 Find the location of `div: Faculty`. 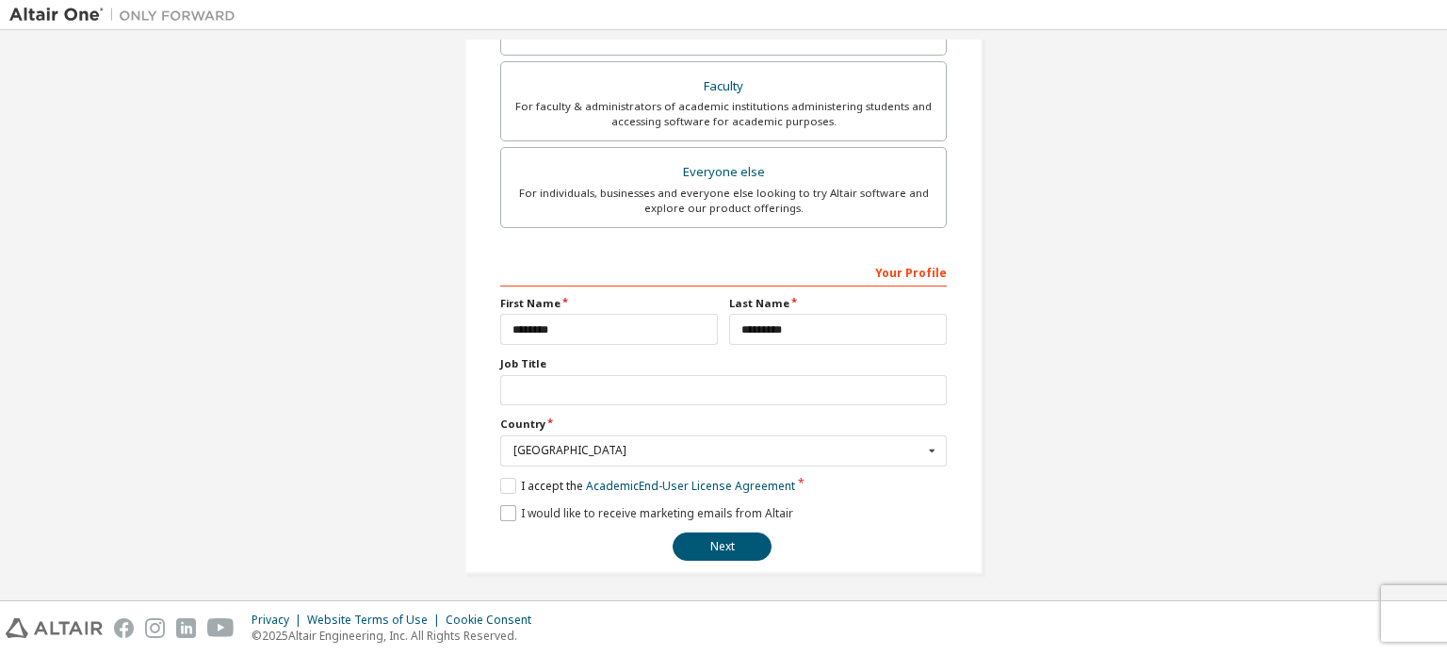

div: Faculty is located at coordinates (723, 87).